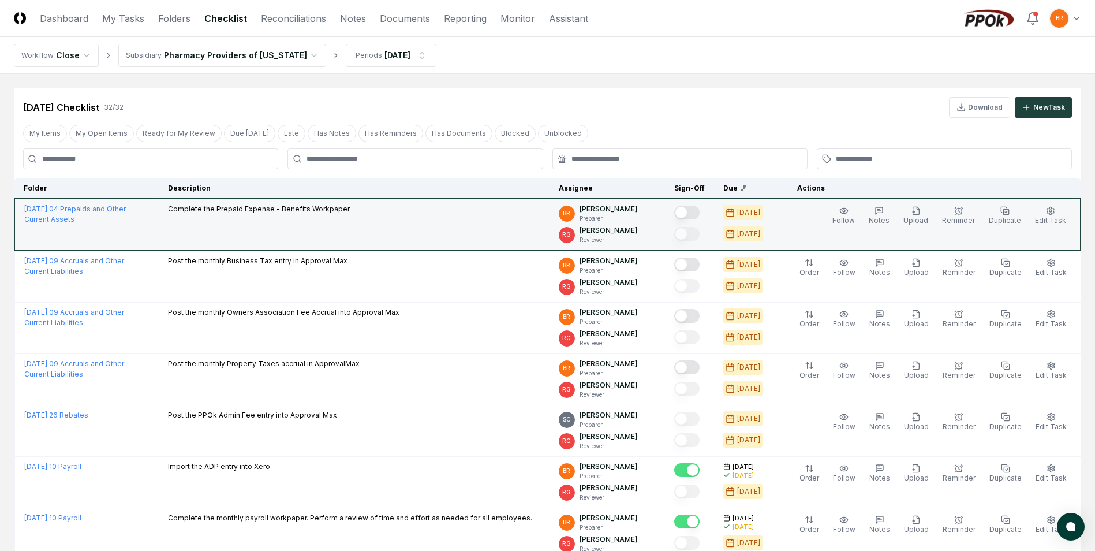 The height and width of the screenshot is (551, 1095). I want to click on button: Duplicate, so click(1005, 473).